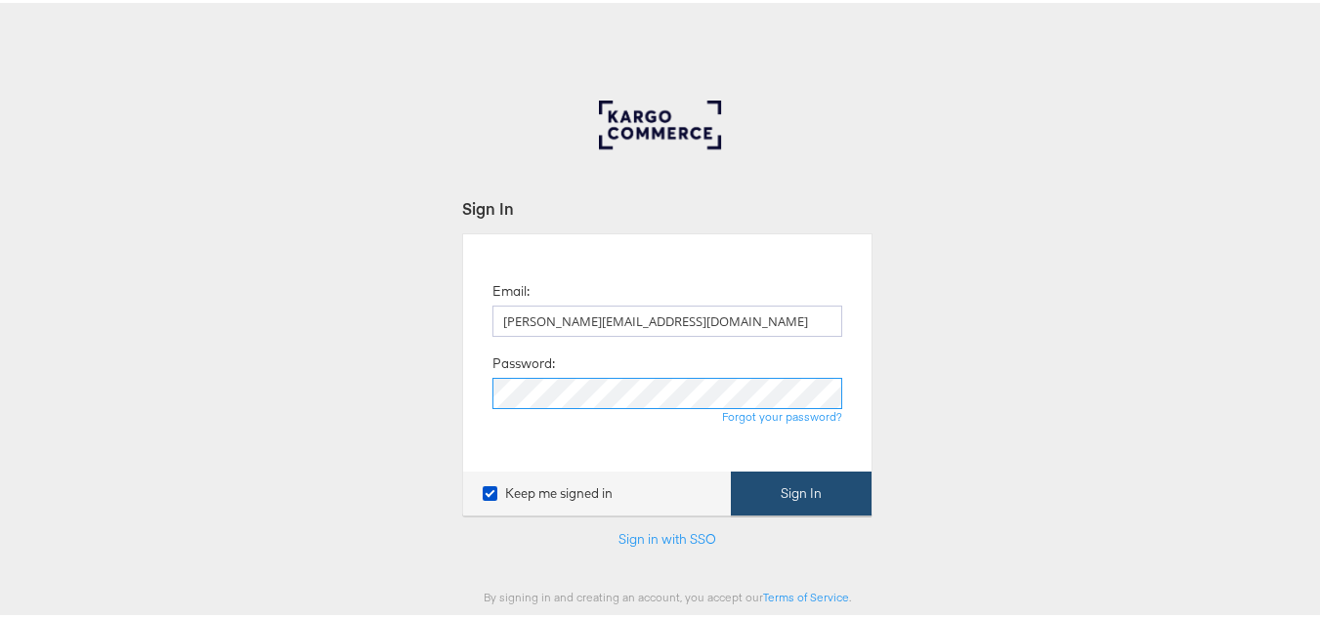 Image resolution: width=1320 pixels, height=618 pixels. I want to click on label: Email:, so click(511, 288).